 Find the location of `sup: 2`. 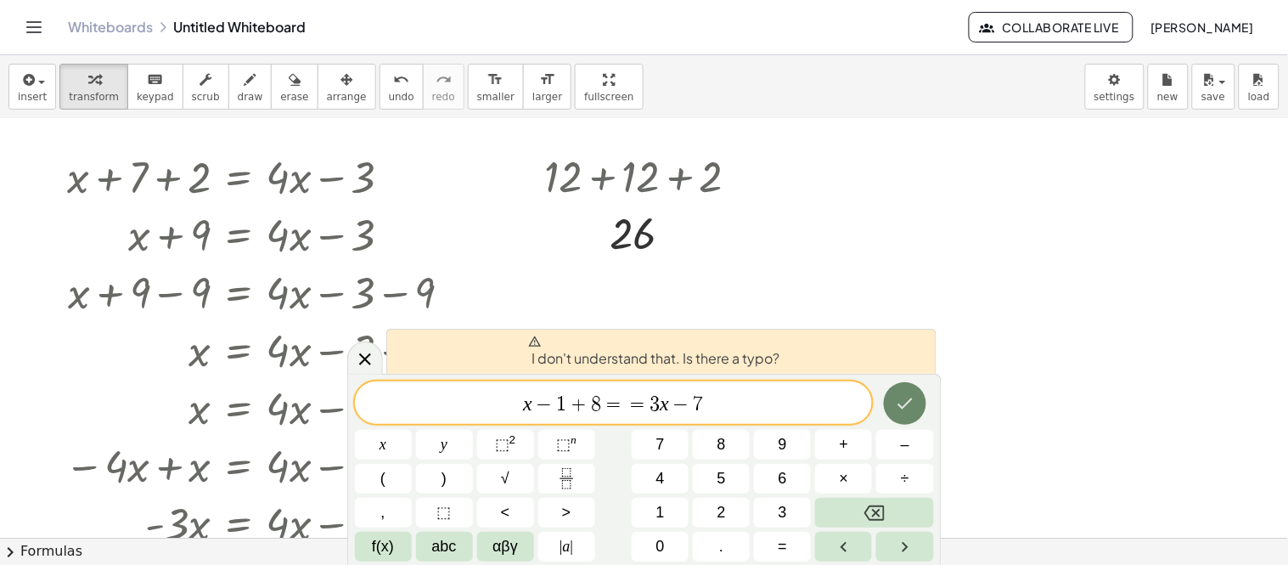

sup: 2 is located at coordinates (513, 439).